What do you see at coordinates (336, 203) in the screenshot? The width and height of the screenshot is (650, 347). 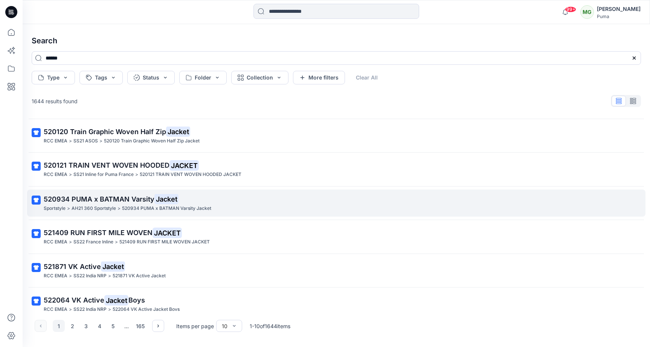 I see `a: 520934 PUMA x BATMAN VarsityJacketSportstyle>AH21 360 Sportstyle>520934 PUMA x BATMAN Varsity Jacket` at bounding box center [336, 203].